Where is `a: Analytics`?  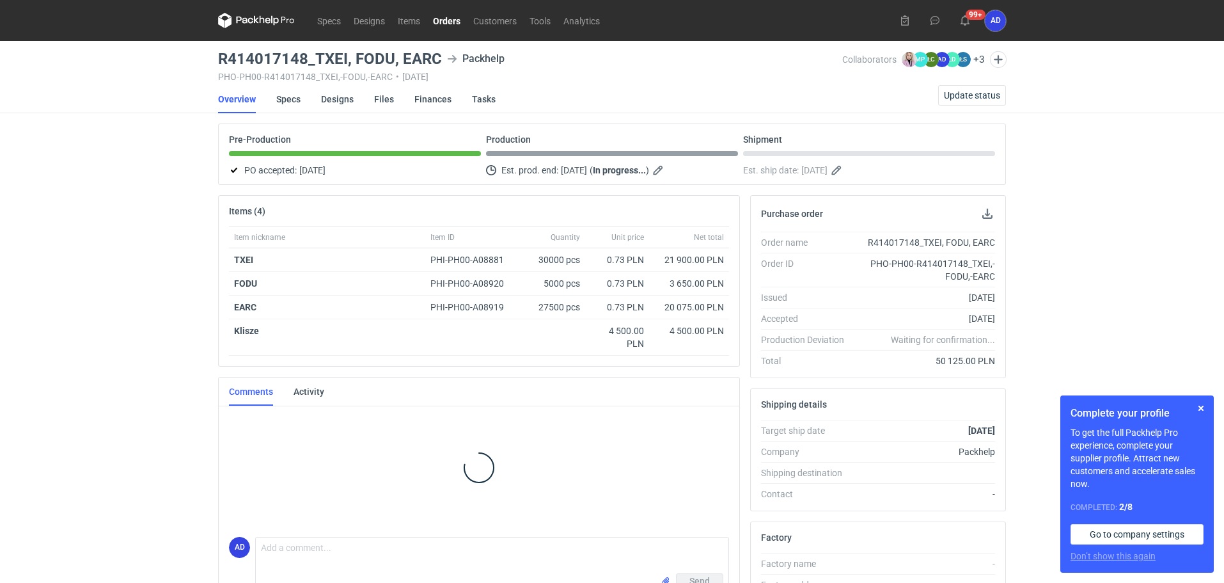
a: Analytics is located at coordinates (581, 20).